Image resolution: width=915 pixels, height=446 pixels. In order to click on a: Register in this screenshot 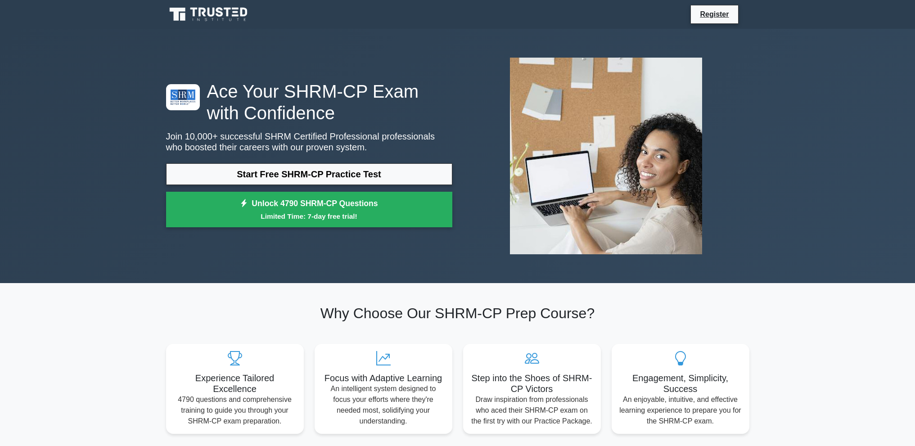, I will do `click(714, 14)`.